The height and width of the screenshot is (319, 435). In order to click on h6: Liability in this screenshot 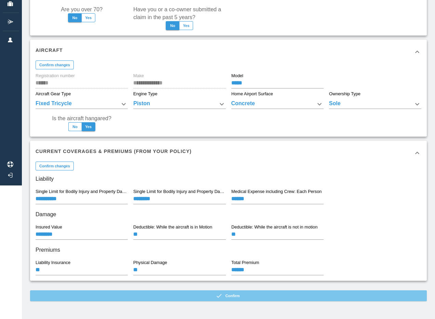, I will do `click(228, 179)`.